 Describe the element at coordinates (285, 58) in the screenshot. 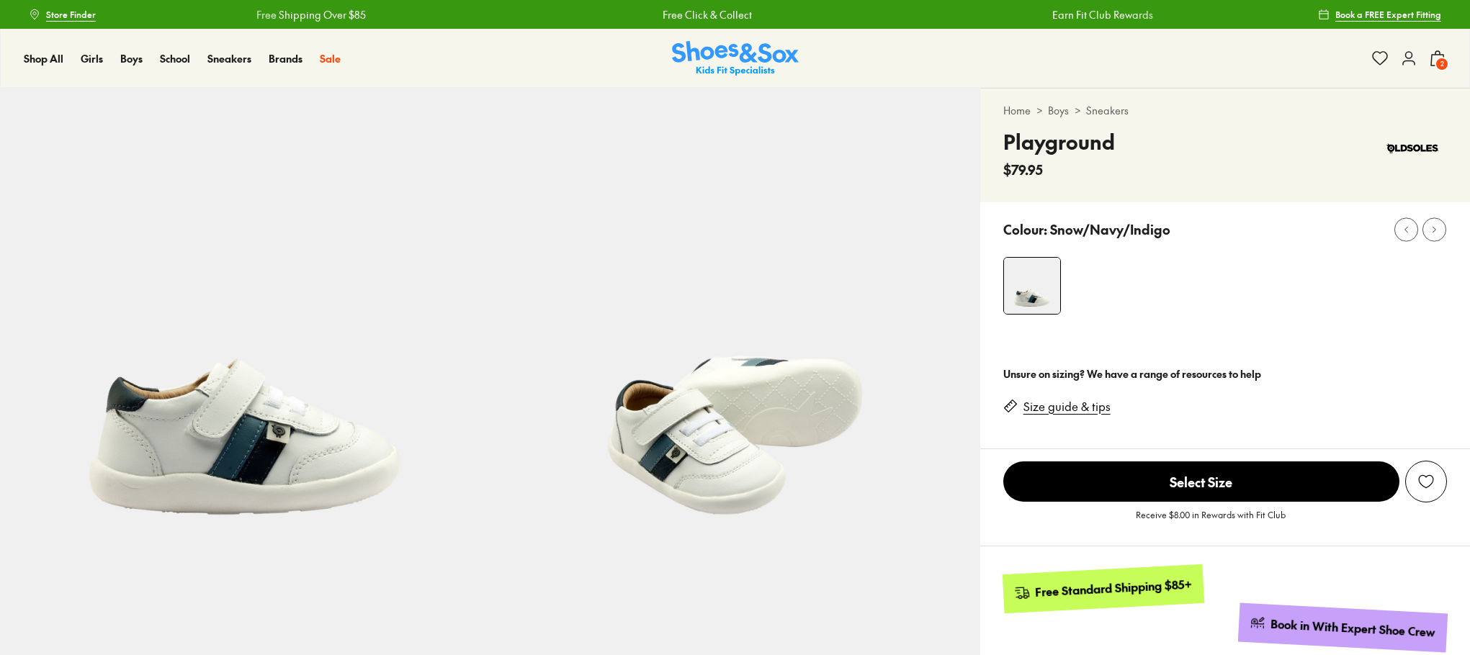

I see `span: Brands` at that location.